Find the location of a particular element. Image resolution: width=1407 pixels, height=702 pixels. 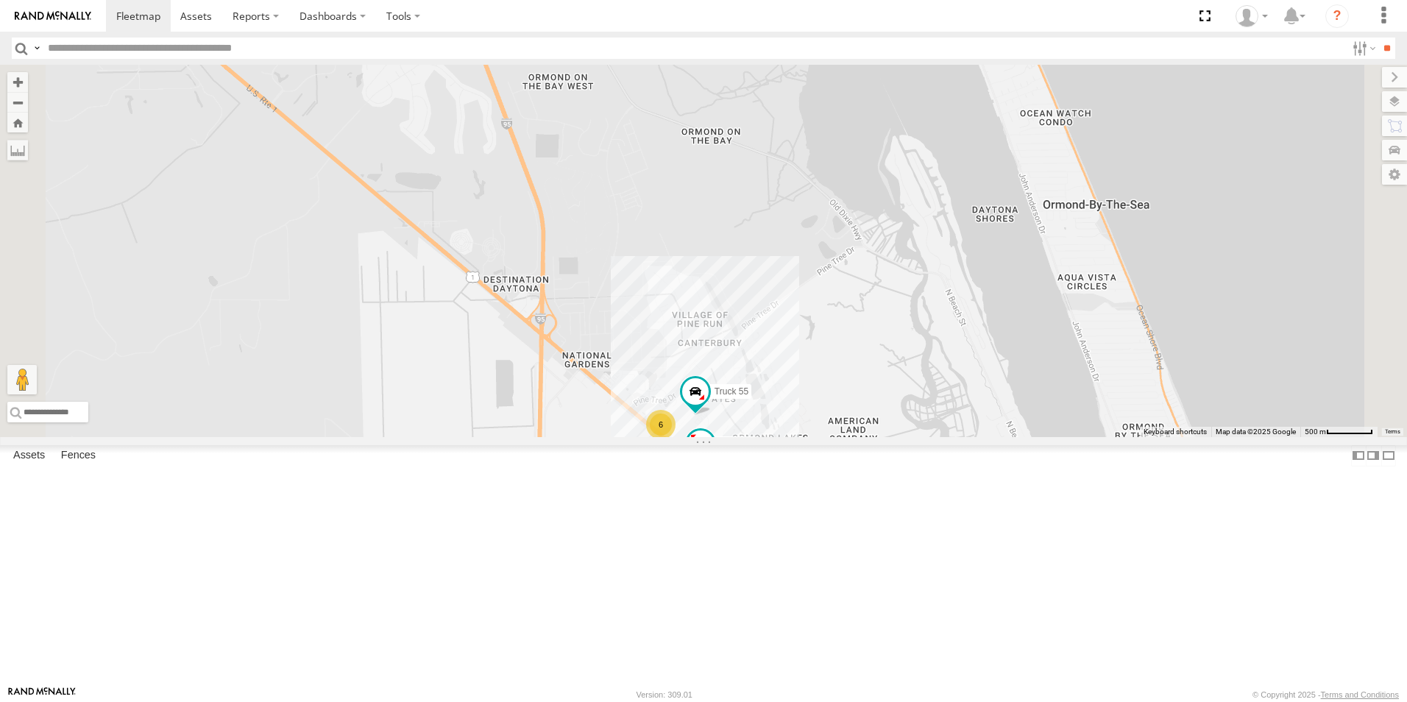

div: 6 is located at coordinates (661, 425).